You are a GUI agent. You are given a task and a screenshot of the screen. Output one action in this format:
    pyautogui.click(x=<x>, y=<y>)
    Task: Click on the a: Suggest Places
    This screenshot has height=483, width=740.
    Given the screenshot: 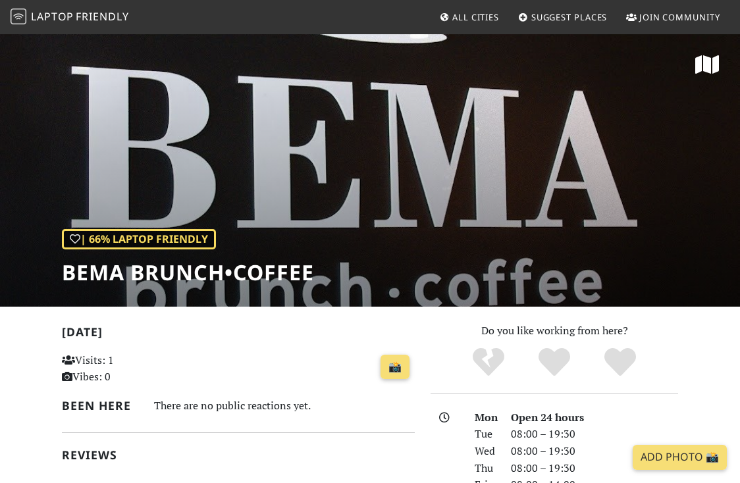 What is the action you would take?
    pyautogui.click(x=563, y=17)
    